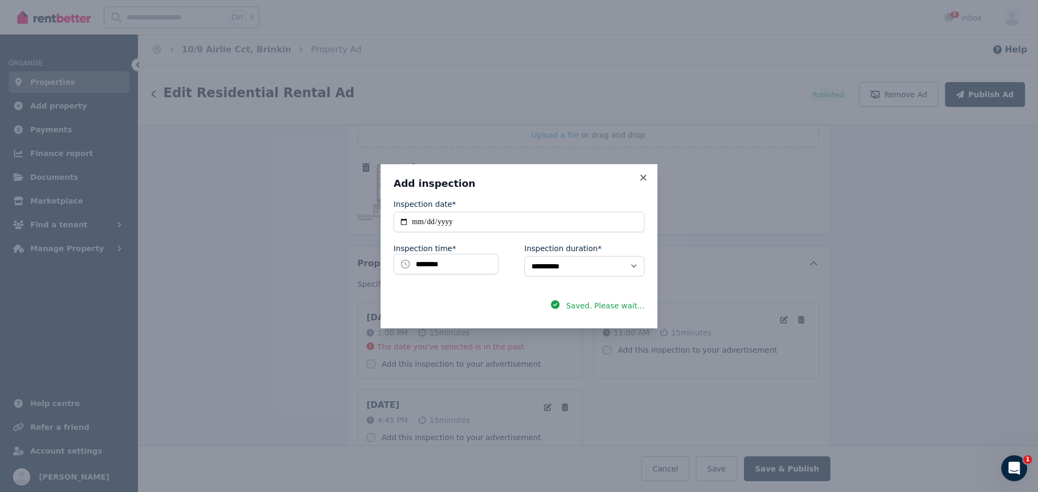 This screenshot has height=492, width=1038. I want to click on h3: Add inspection, so click(519, 184).